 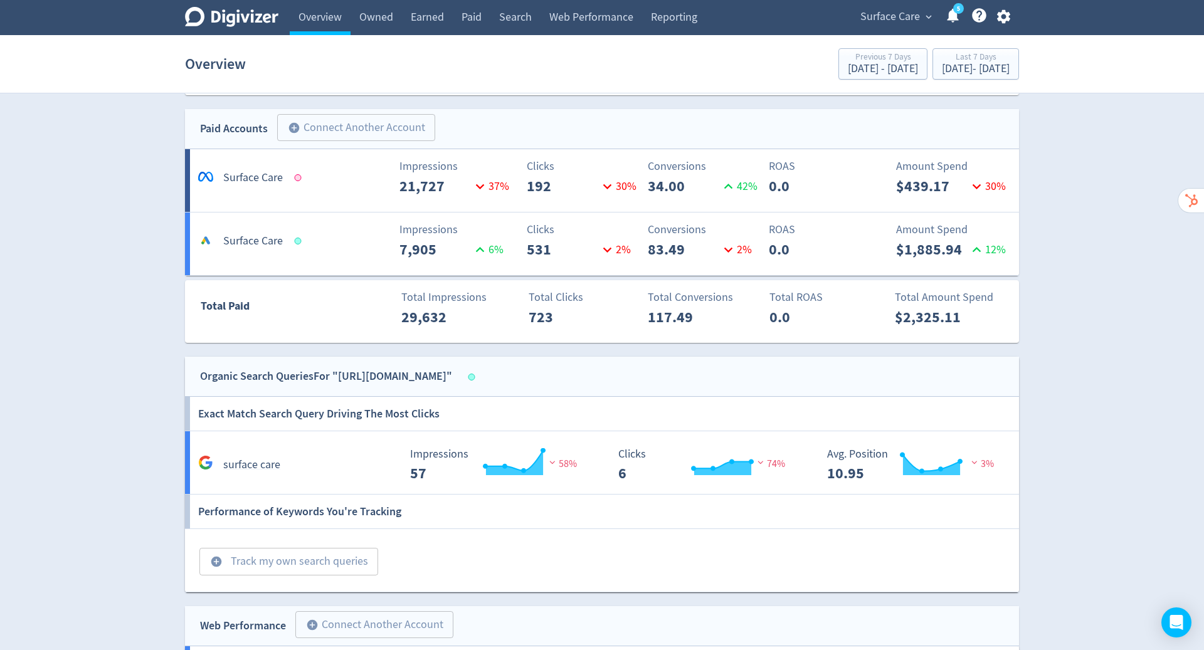 What do you see at coordinates (561, 464) in the screenshot?
I see `span: 58%` at bounding box center [561, 464].